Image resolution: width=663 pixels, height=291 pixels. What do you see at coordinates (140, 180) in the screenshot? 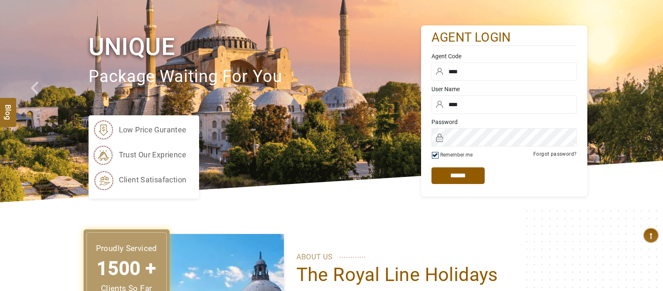
I see `li: client satisafaction` at bounding box center [140, 180].